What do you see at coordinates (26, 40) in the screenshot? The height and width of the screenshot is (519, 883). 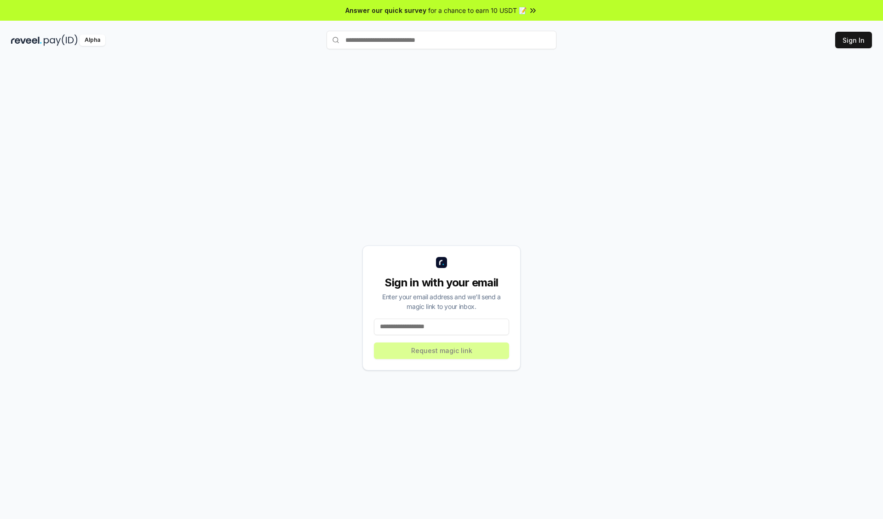 I see `img: reveel_dark` at bounding box center [26, 40].